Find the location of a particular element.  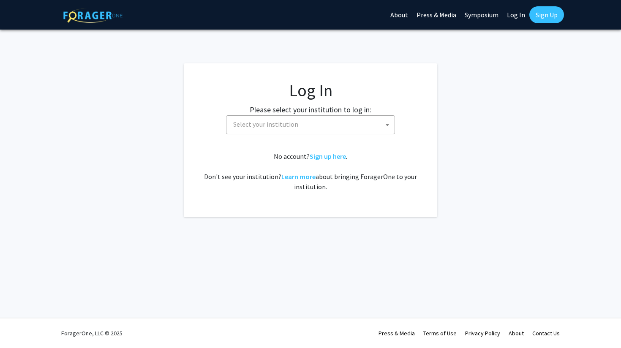

img: ForagerOne Logo is located at coordinates (93, 15).